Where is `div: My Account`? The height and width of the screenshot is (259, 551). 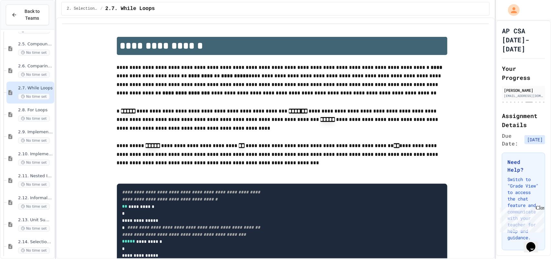
div: My Account is located at coordinates (512, 10).